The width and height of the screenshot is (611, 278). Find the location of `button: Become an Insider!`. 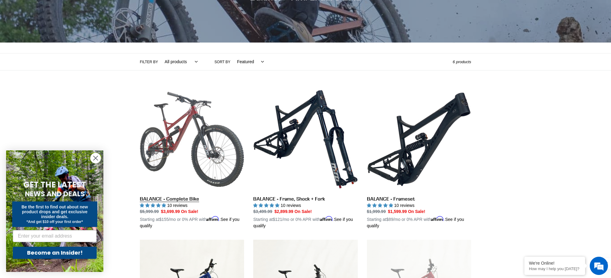

button: Become an Insider! is located at coordinates (55, 253).